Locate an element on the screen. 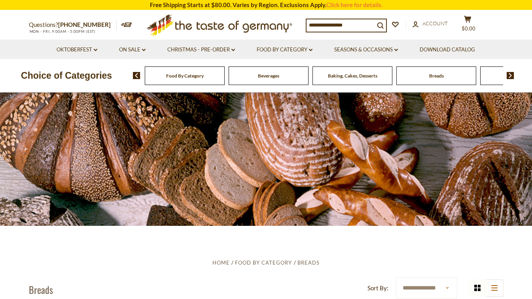 Image resolution: width=532 pixels, height=299 pixels. span: MON - FRI, 9:00AM - 5:00PM (EST) is located at coordinates (62, 31).